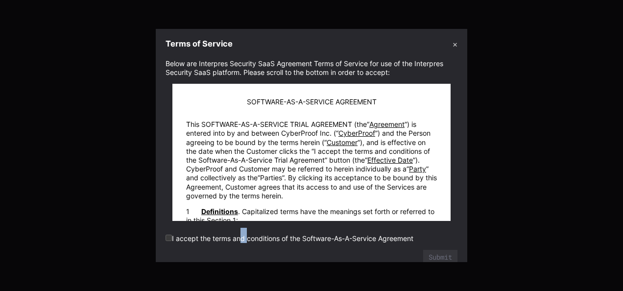 This screenshot has width=623, height=291. What do you see at coordinates (342, 142) in the screenshot?
I see `span: Customer` at bounding box center [342, 142].